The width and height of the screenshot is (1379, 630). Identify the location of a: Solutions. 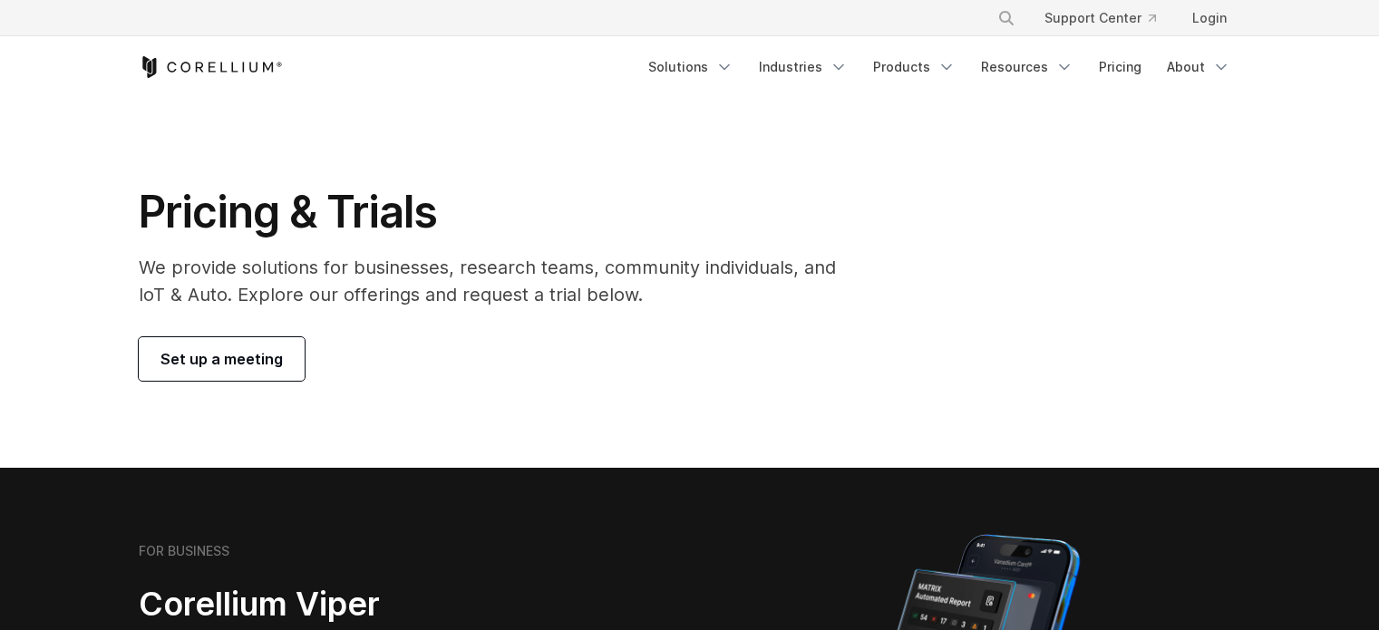
(691, 67).